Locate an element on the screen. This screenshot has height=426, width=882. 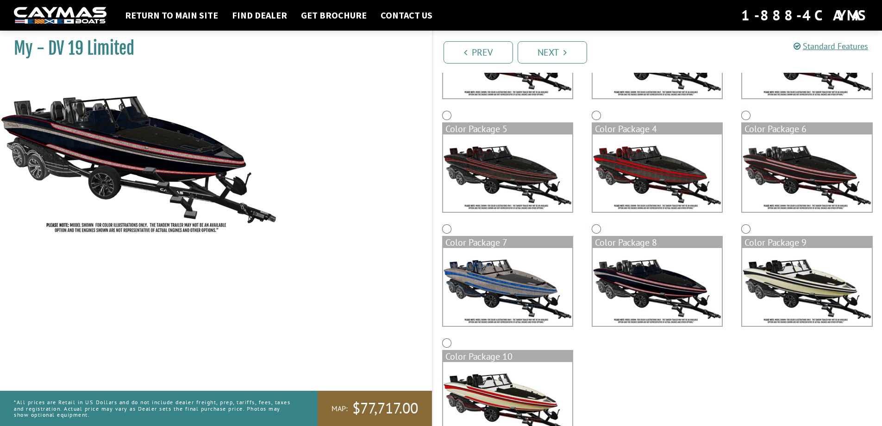
img: color_package_470.png is located at coordinates (657, 173).